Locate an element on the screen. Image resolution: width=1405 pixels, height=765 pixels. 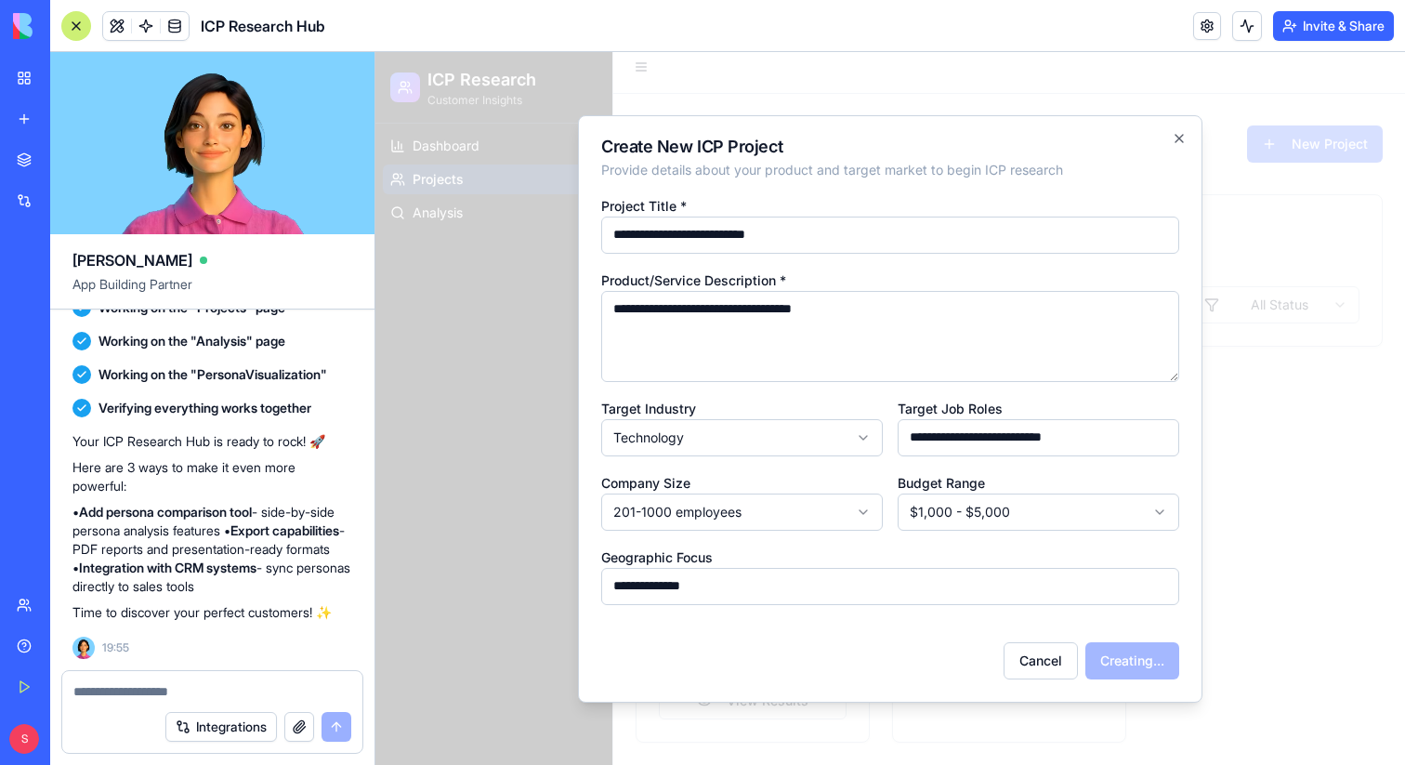
p: Provide details about your product and target market to begin ICP research is located at coordinates (515, 118).